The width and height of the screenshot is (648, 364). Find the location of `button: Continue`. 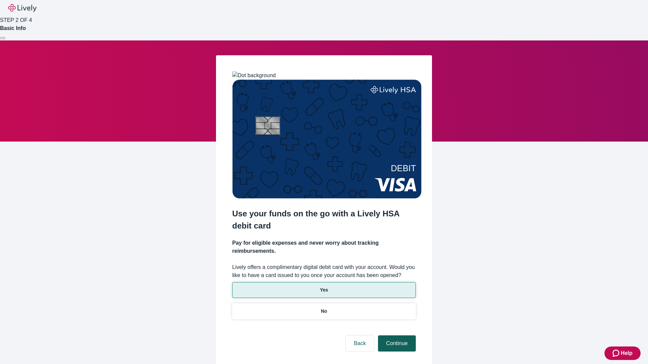

button: Continue is located at coordinates (397, 344).